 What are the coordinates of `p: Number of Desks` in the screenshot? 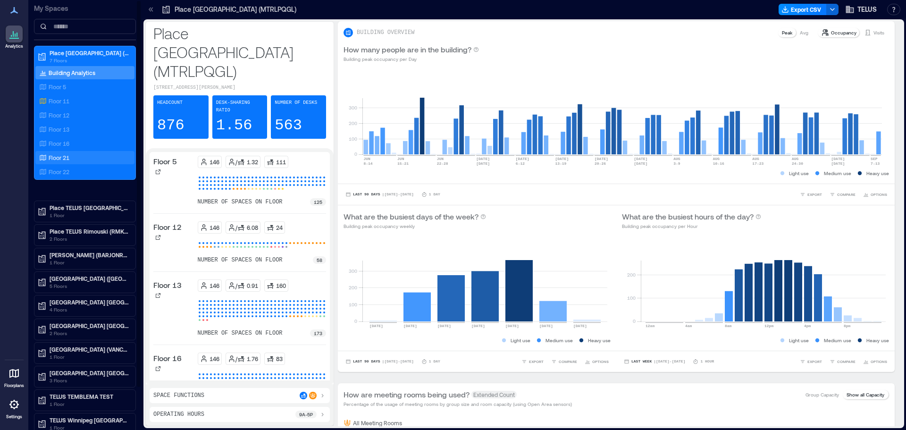 It's located at (296, 103).